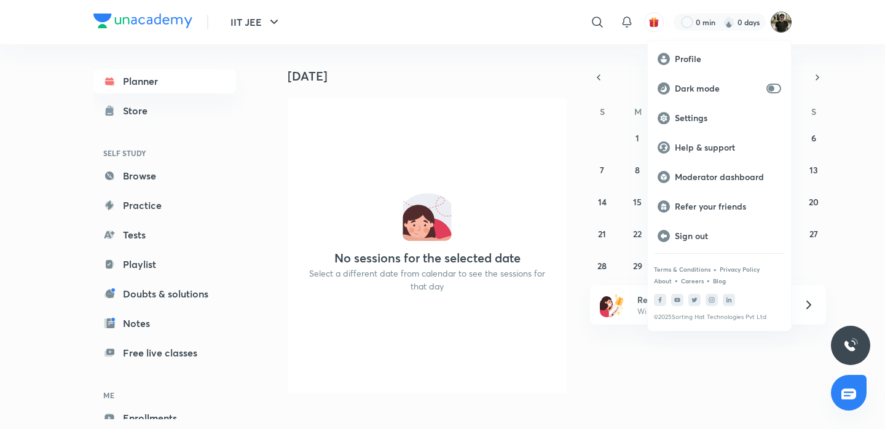 The image size is (885, 429). What do you see at coordinates (719, 317) in the screenshot?
I see `p: © 2025 Sorting Hat Technologies Pvt Ltd` at bounding box center [719, 317].